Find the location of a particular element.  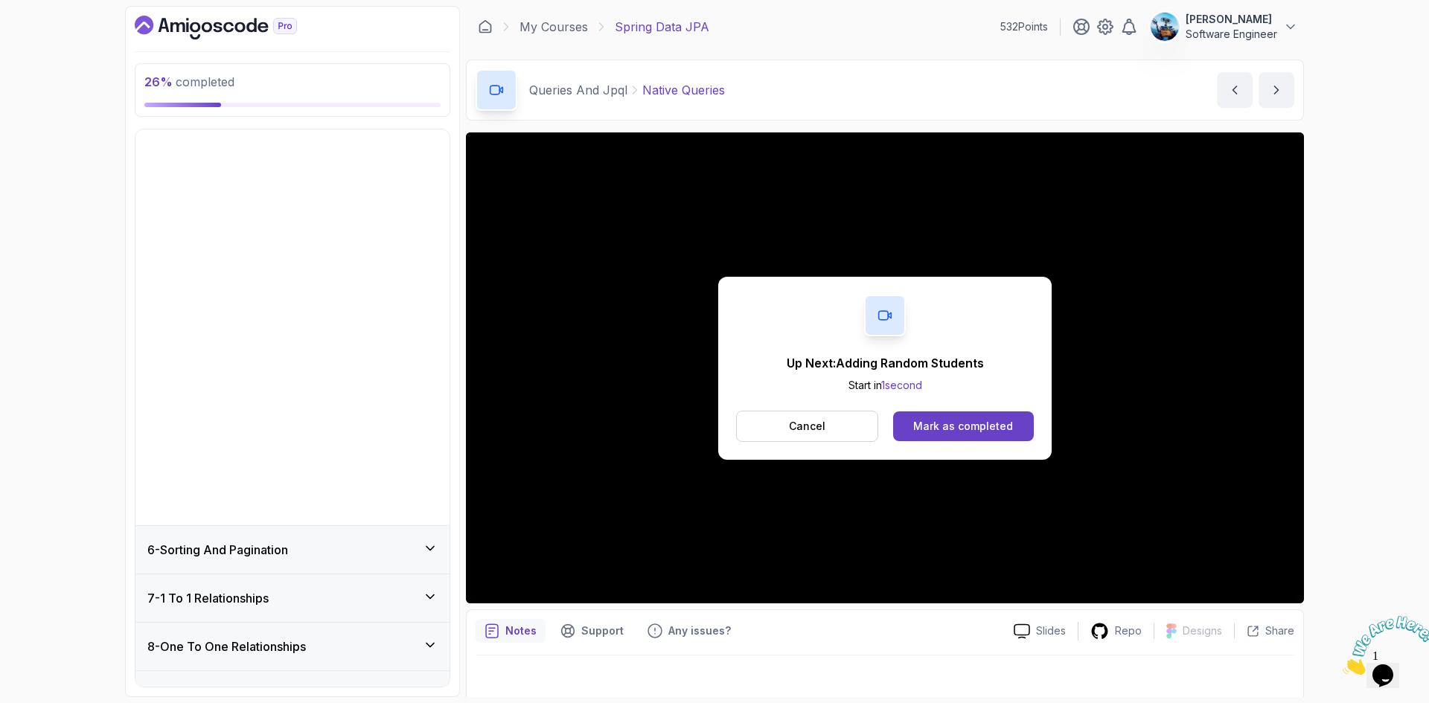

p: Native Queries is located at coordinates (683, 90).